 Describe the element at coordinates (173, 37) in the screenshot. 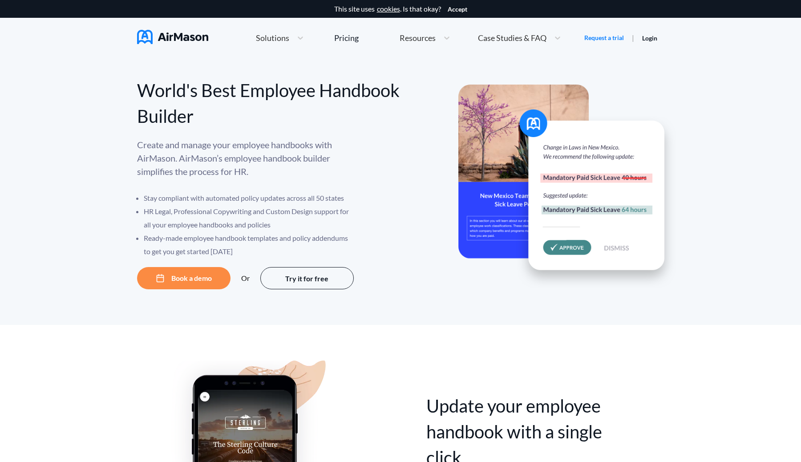

I see `img: AirMason Logo` at that location.